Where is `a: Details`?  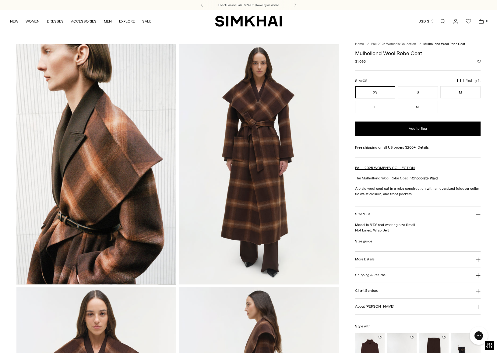
a: Details is located at coordinates (423, 147).